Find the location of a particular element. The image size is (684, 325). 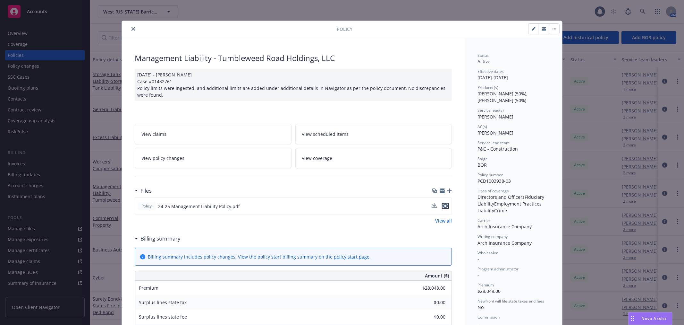

button: close is located at coordinates (133, 29).